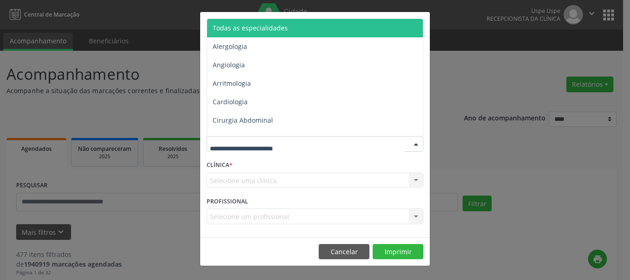 This screenshot has height=280, width=630. Describe the element at coordinates (219, 165) in the screenshot. I see `label: CLÍNICA` at that location.